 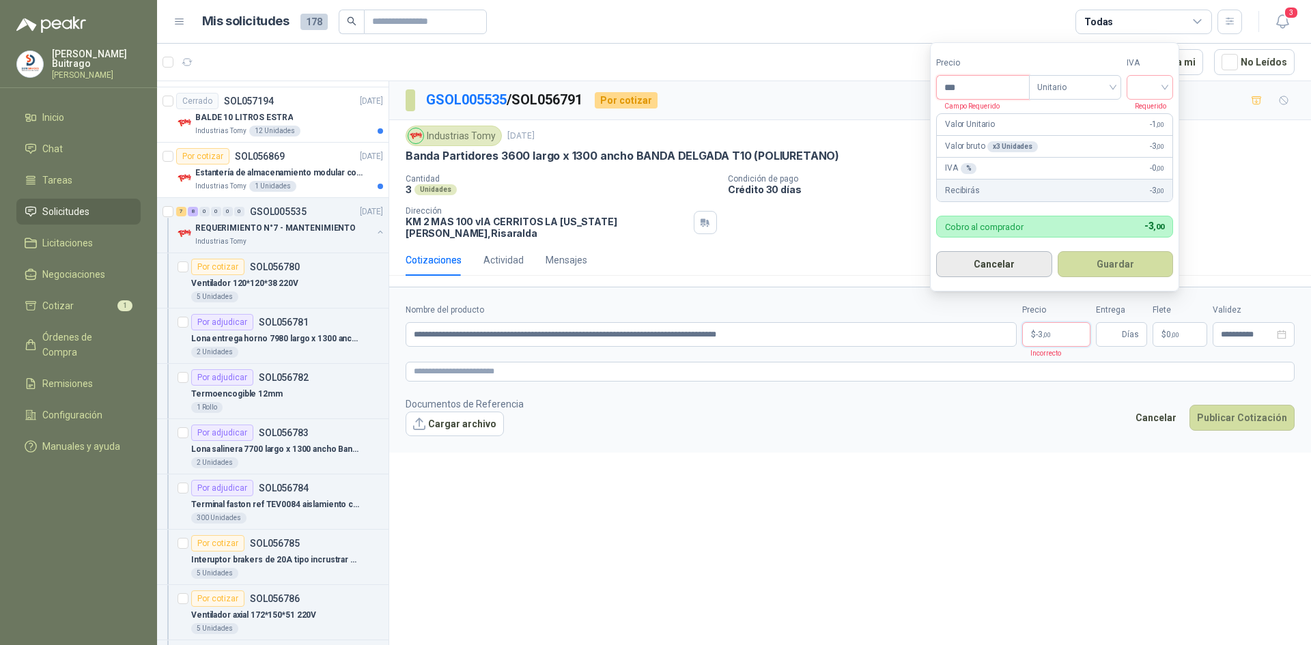 I want to click on a: Cotizar1, so click(x=79, y=306).